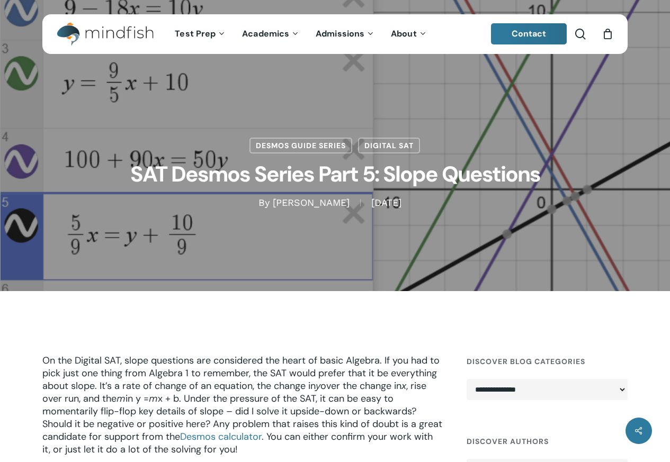 The width and height of the screenshot is (670, 462). I want to click on a: Test Prep, so click(200, 34).